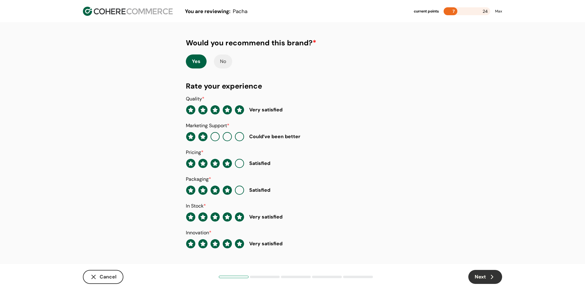  What do you see at coordinates (240, 11) in the screenshot?
I see `span: Pacha` at bounding box center [240, 11].